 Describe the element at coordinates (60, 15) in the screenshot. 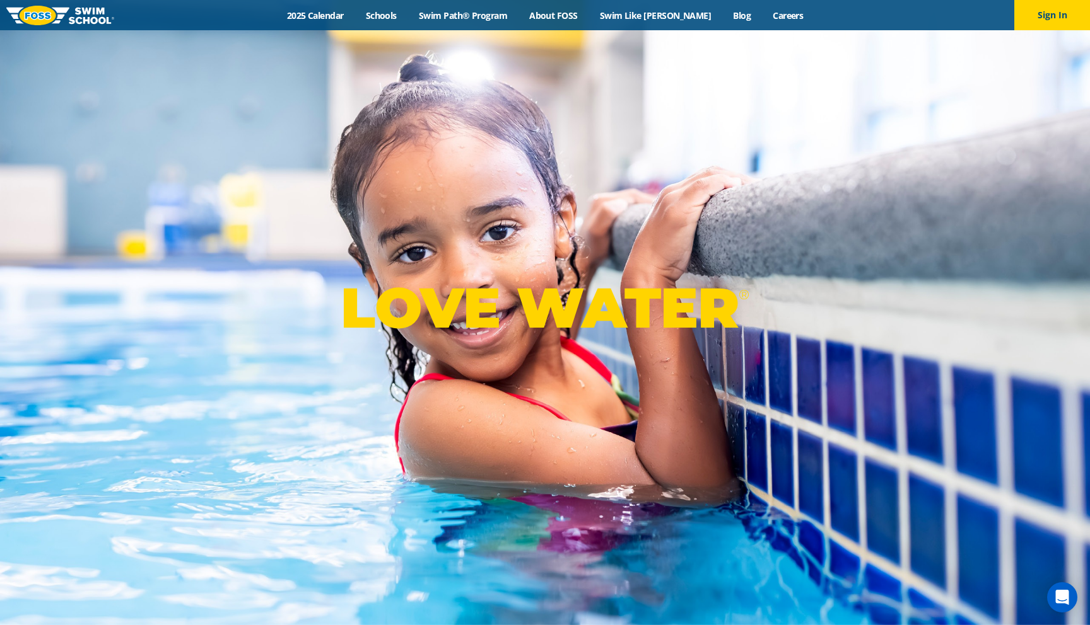

I see `img: FOSS Swim School Logo` at that location.